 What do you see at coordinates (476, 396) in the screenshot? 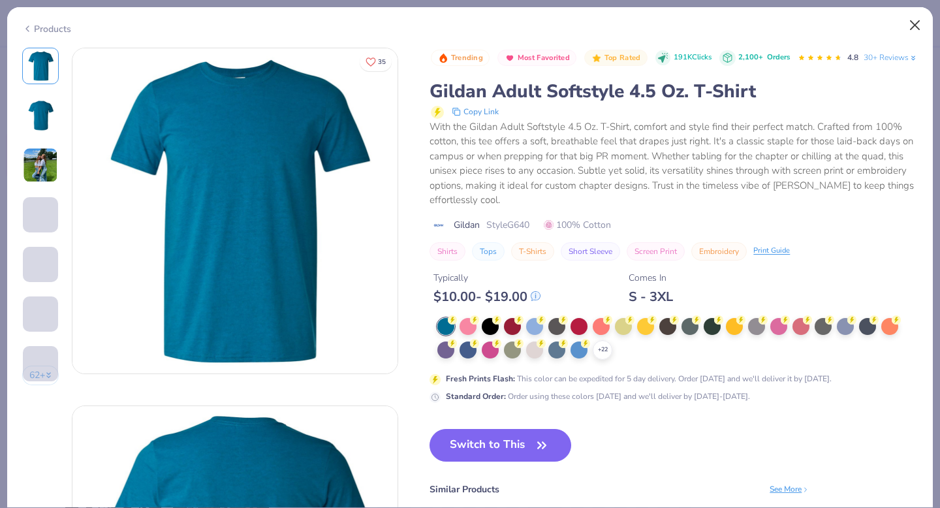
I see `strong: Standard Order :` at bounding box center [476, 396].